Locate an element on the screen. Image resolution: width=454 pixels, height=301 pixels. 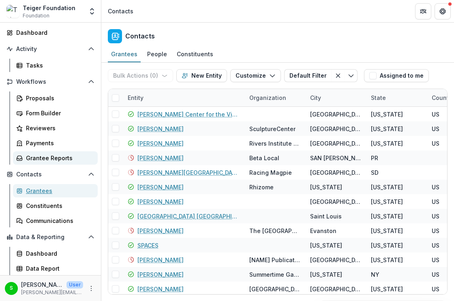
h2: Contacts is located at coordinates (140, 36).